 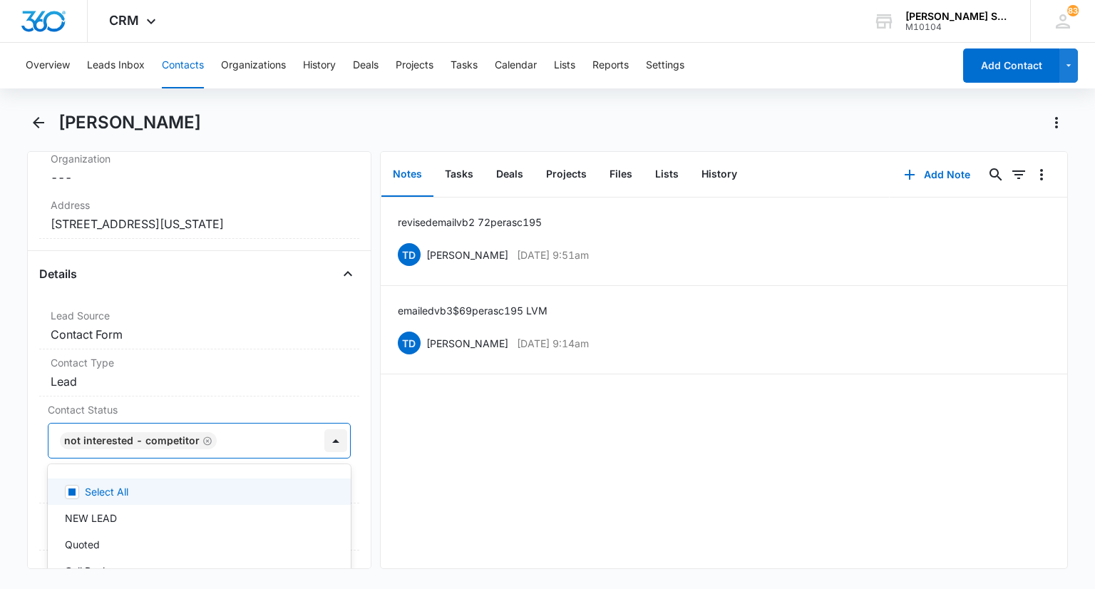 I want to click on button: Close, so click(x=348, y=274).